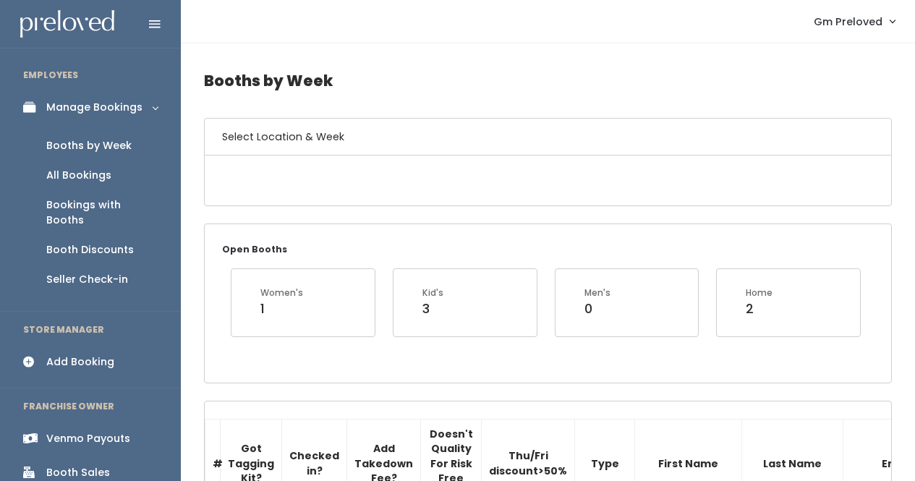  Describe the element at coordinates (80, 362) in the screenshot. I see `div: Add Booking` at that location.